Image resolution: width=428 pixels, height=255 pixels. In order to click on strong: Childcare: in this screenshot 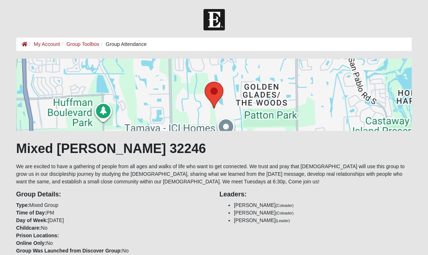, I will do `click(29, 228)`.